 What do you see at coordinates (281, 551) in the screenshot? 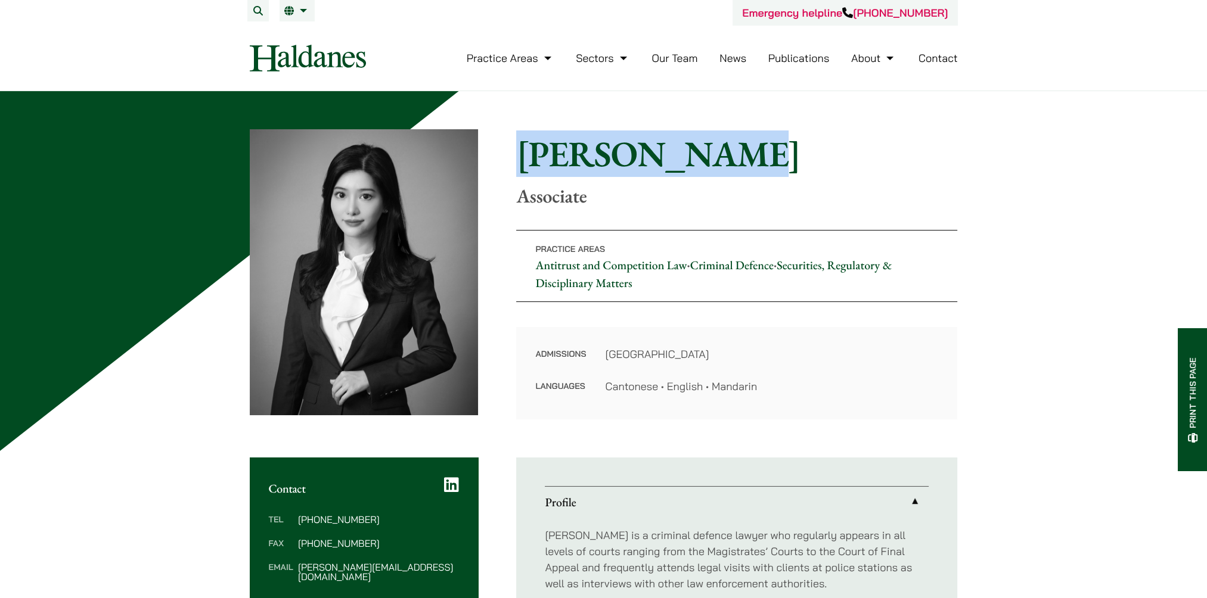
I see `dt: Fax` at bounding box center [281, 551].